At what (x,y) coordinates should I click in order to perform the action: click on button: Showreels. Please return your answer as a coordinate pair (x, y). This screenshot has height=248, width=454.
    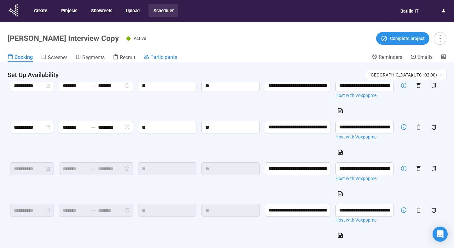
    Looking at the image, I should click on (101, 10).